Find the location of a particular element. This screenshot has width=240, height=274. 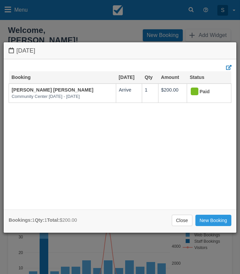

a: Booking is located at coordinates (21, 77).